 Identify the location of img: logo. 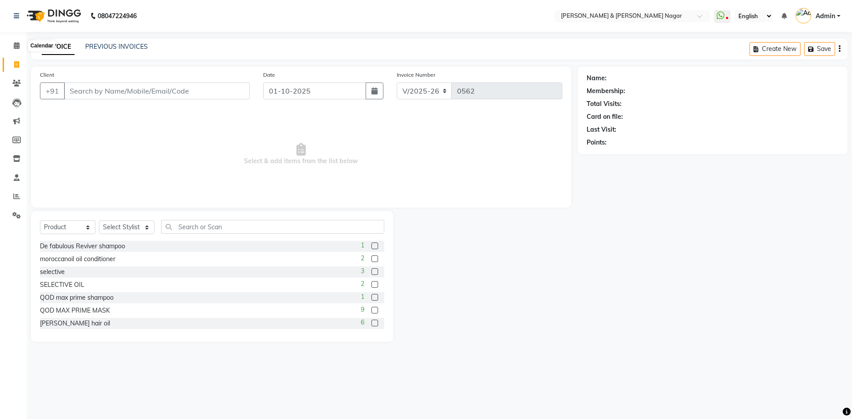
(53, 16).